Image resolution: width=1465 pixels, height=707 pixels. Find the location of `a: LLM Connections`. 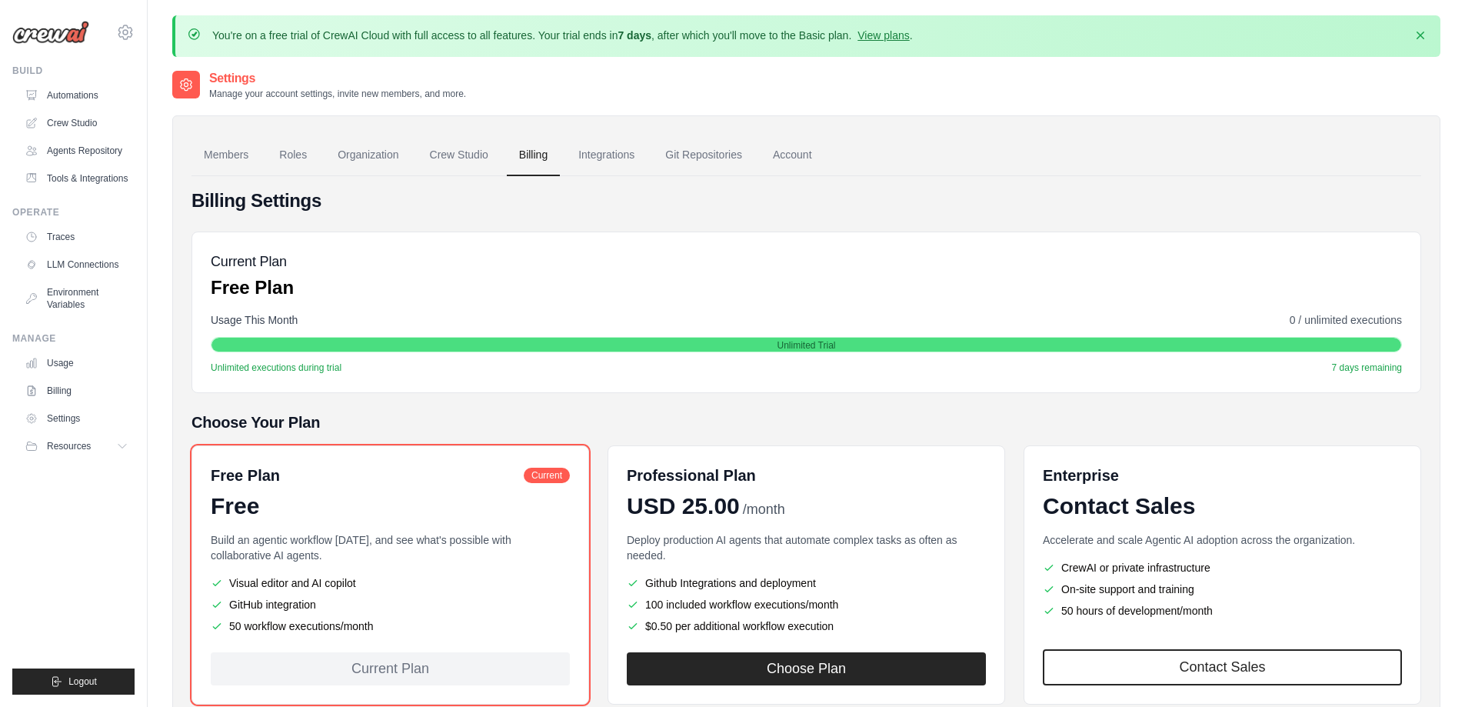

a: LLM Connections is located at coordinates (76, 265).